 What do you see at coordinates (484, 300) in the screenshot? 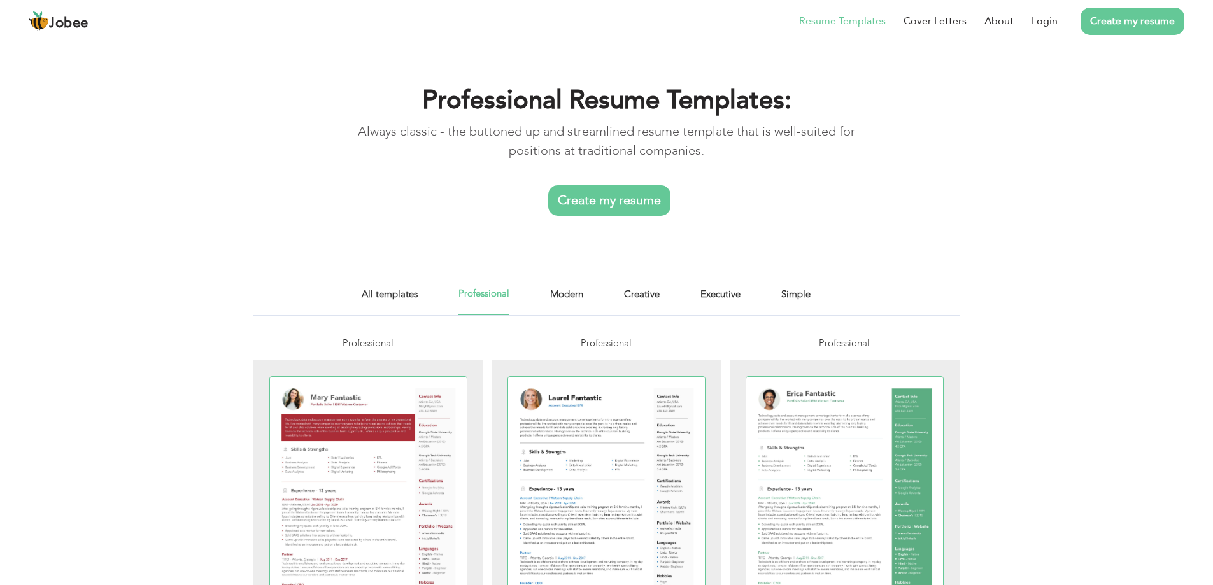
I see `a: Professional` at bounding box center [484, 300].